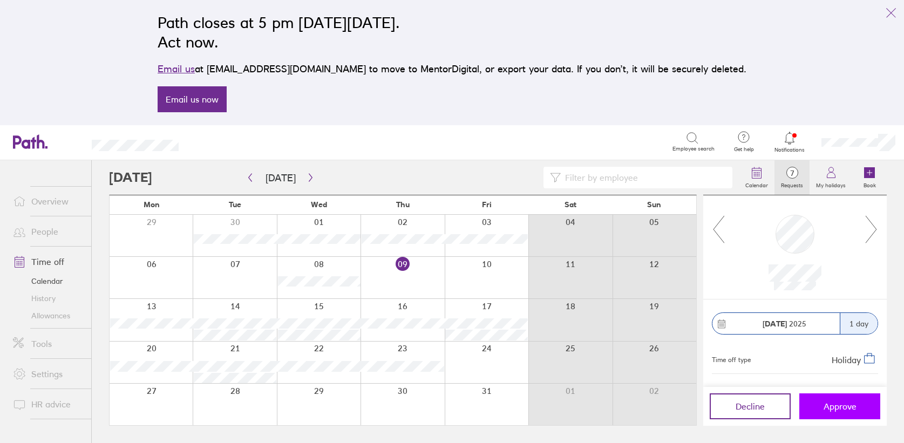  What do you see at coordinates (792, 178) in the screenshot?
I see `a: 7Requests` at bounding box center [792, 178].